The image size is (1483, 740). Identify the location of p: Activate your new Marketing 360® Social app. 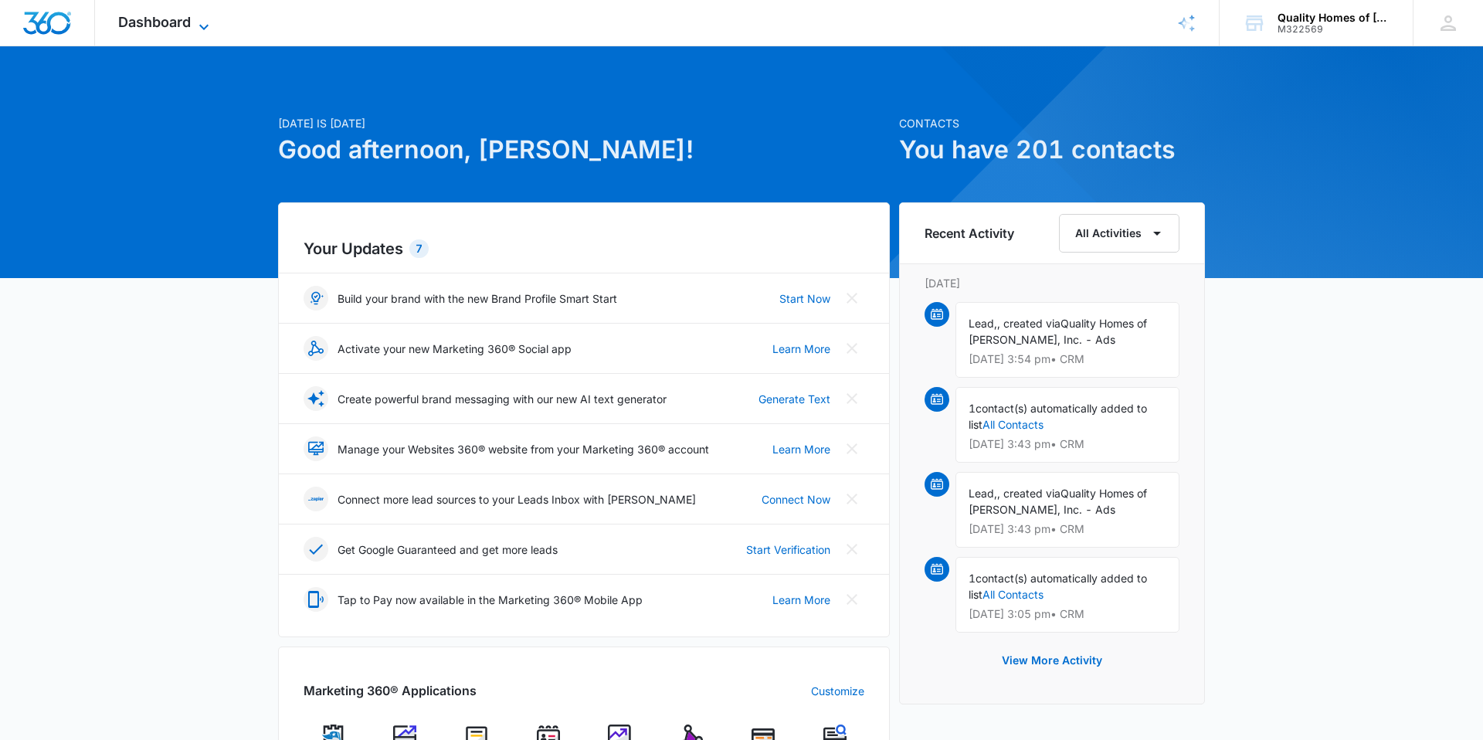
(454, 348).